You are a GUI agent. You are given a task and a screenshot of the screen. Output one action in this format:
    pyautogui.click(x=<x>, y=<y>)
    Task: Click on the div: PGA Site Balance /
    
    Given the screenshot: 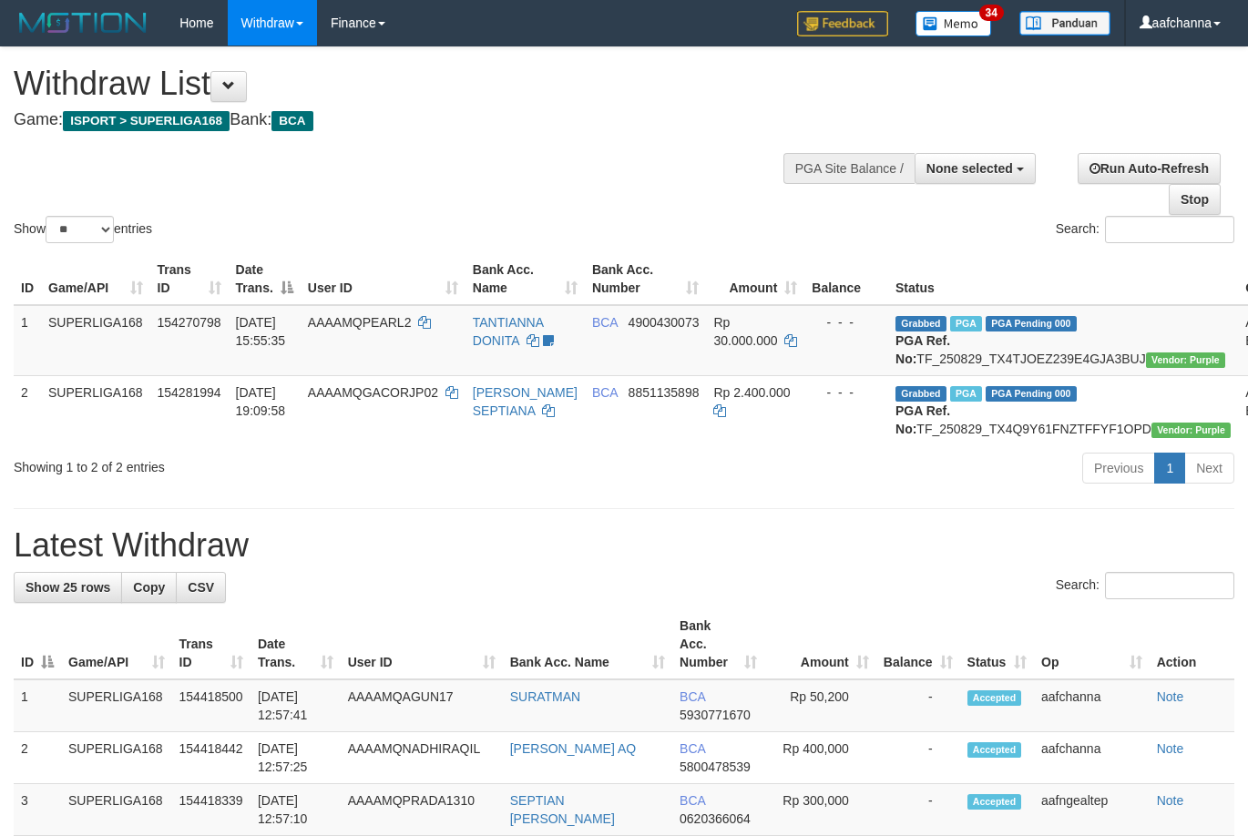 What is the action you would take?
    pyautogui.click(x=849, y=168)
    